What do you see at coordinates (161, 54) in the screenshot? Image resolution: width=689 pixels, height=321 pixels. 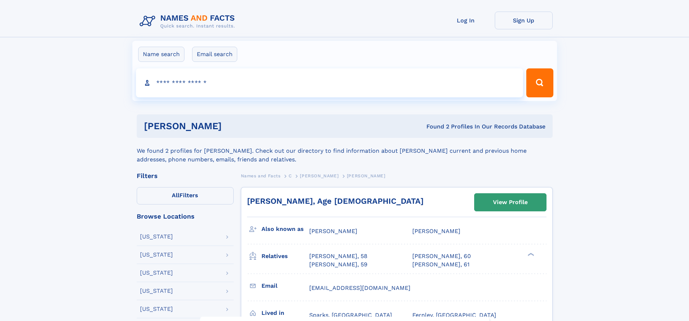 I see `label: Name search` at bounding box center [161, 54].